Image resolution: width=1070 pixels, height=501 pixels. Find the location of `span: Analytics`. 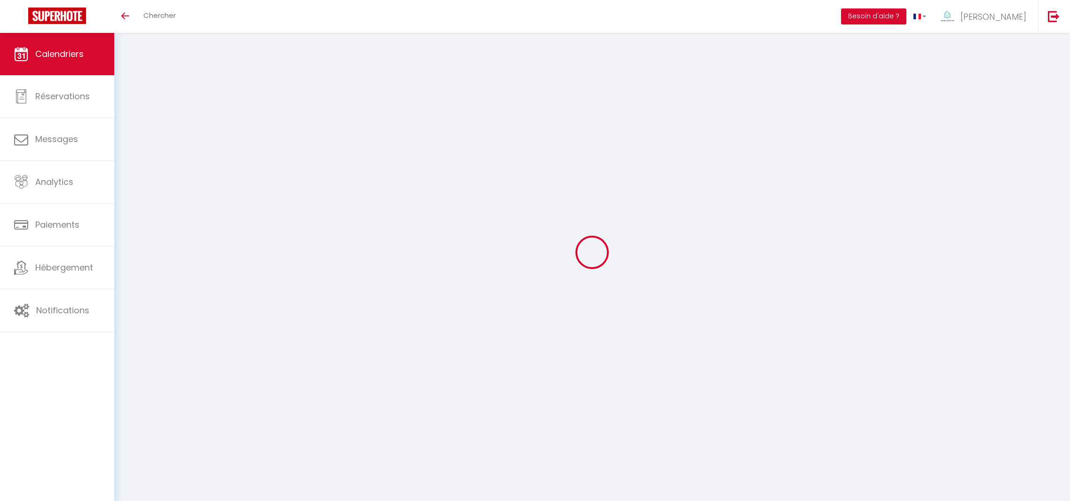

span: Analytics is located at coordinates (54, 181).